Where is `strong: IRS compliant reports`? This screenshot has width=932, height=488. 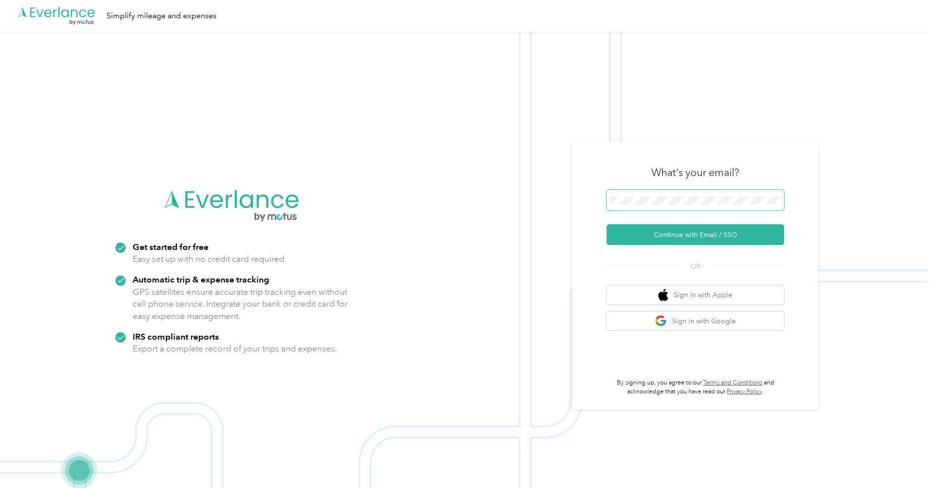 strong: IRS compliant reports is located at coordinates (176, 336).